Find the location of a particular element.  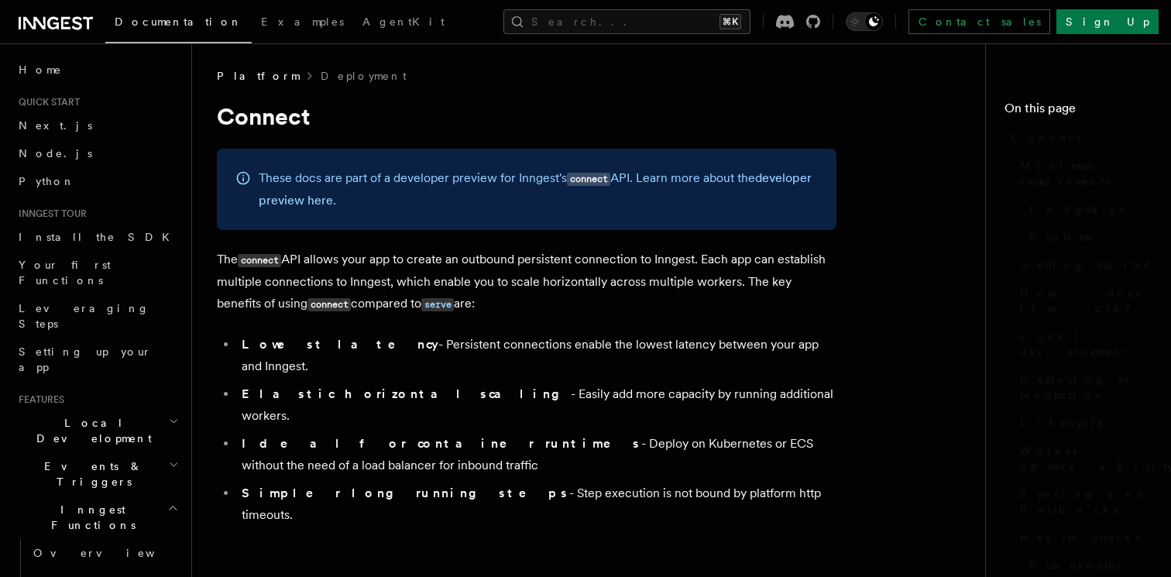

strong: Lowest latency is located at coordinates (340, 344).